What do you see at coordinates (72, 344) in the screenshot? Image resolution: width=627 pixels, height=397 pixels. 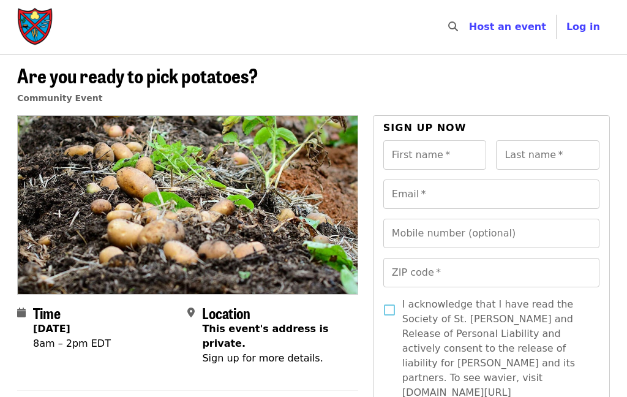 I see `div: 8am – 2pm EDT` at bounding box center [72, 344].